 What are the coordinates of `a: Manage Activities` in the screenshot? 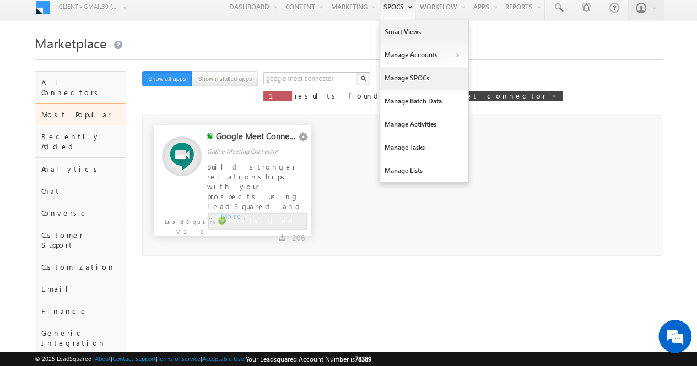 It's located at (424, 125).